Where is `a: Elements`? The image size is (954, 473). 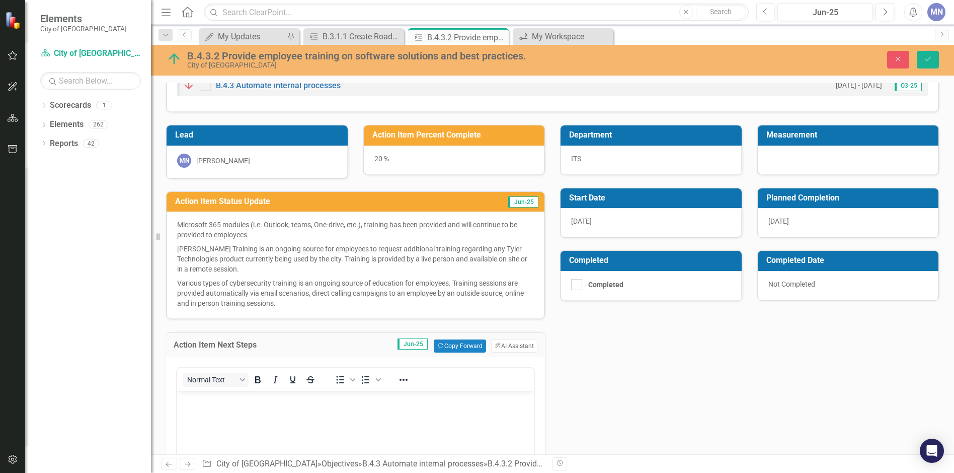
a: Elements is located at coordinates (66, 124).